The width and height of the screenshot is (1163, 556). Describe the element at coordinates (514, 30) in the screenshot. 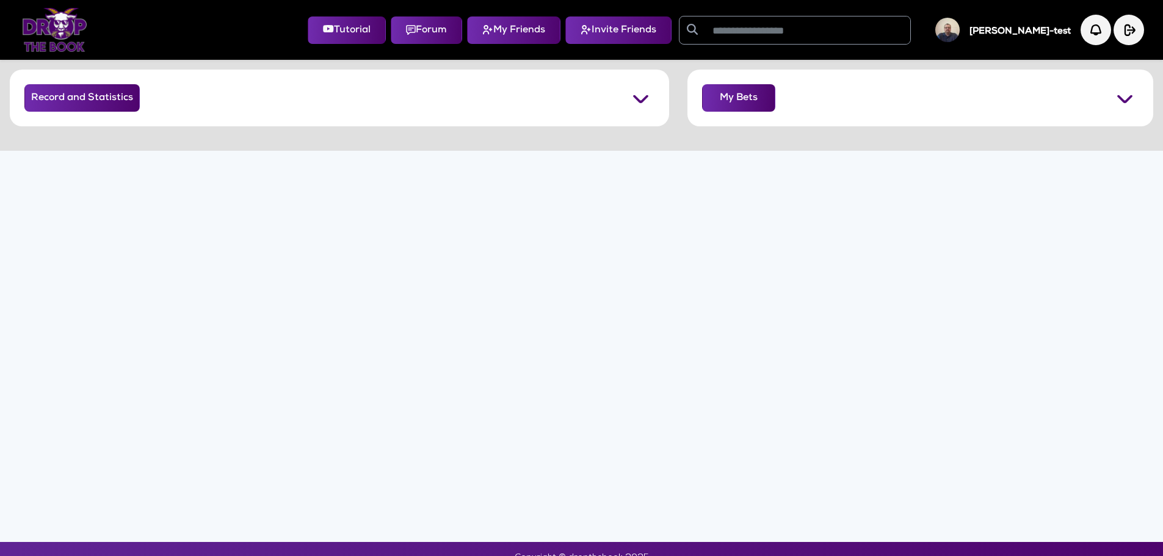

I see `button: My Friends` at that location.